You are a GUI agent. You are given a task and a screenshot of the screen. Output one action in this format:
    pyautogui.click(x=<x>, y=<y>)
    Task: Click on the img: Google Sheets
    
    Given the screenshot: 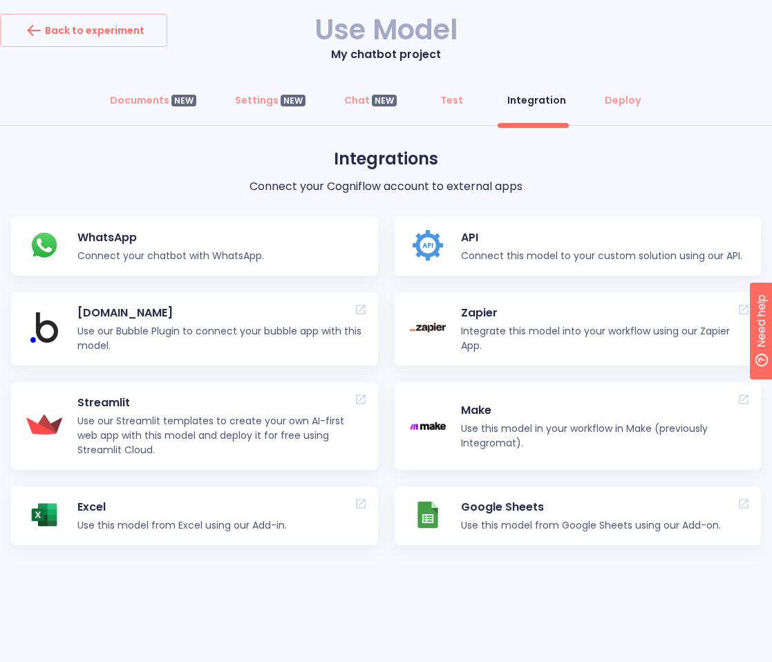 What is the action you would take?
    pyautogui.click(x=428, y=515)
    